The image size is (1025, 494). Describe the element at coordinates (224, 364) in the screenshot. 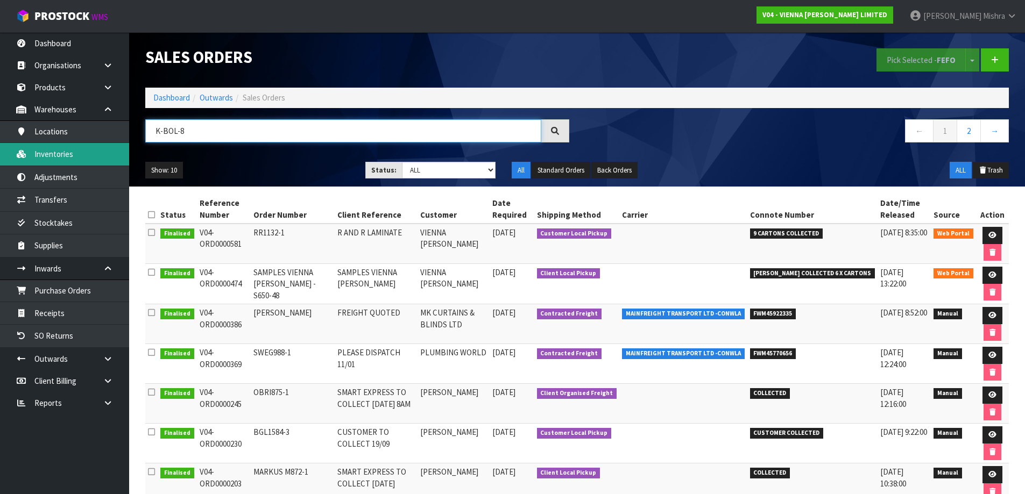

I see `td: V04-ORD0000369` at that location.